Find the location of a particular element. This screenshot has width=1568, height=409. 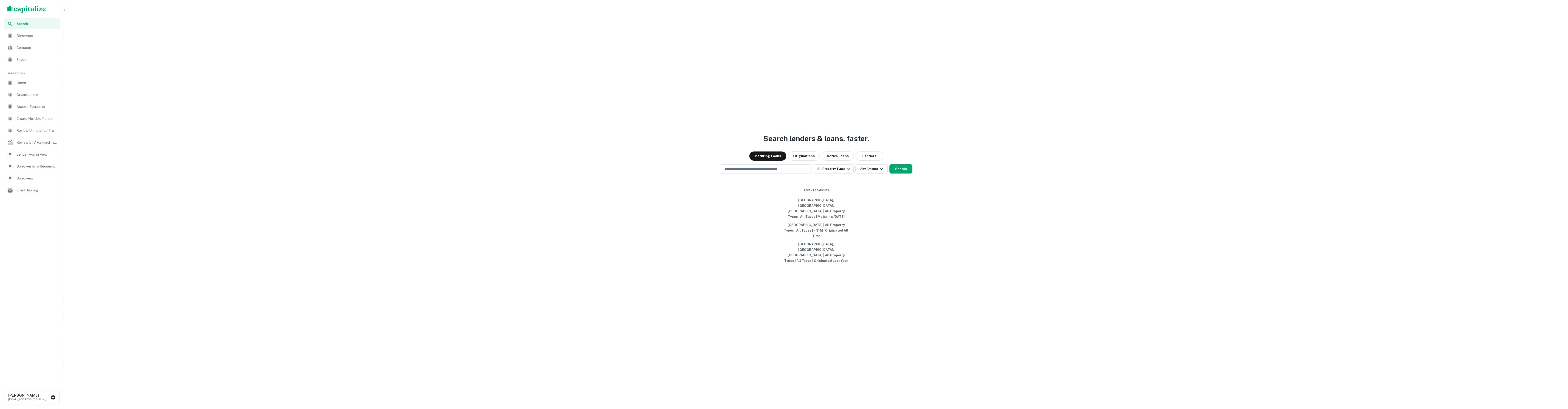

a: Users is located at coordinates (32, 83).